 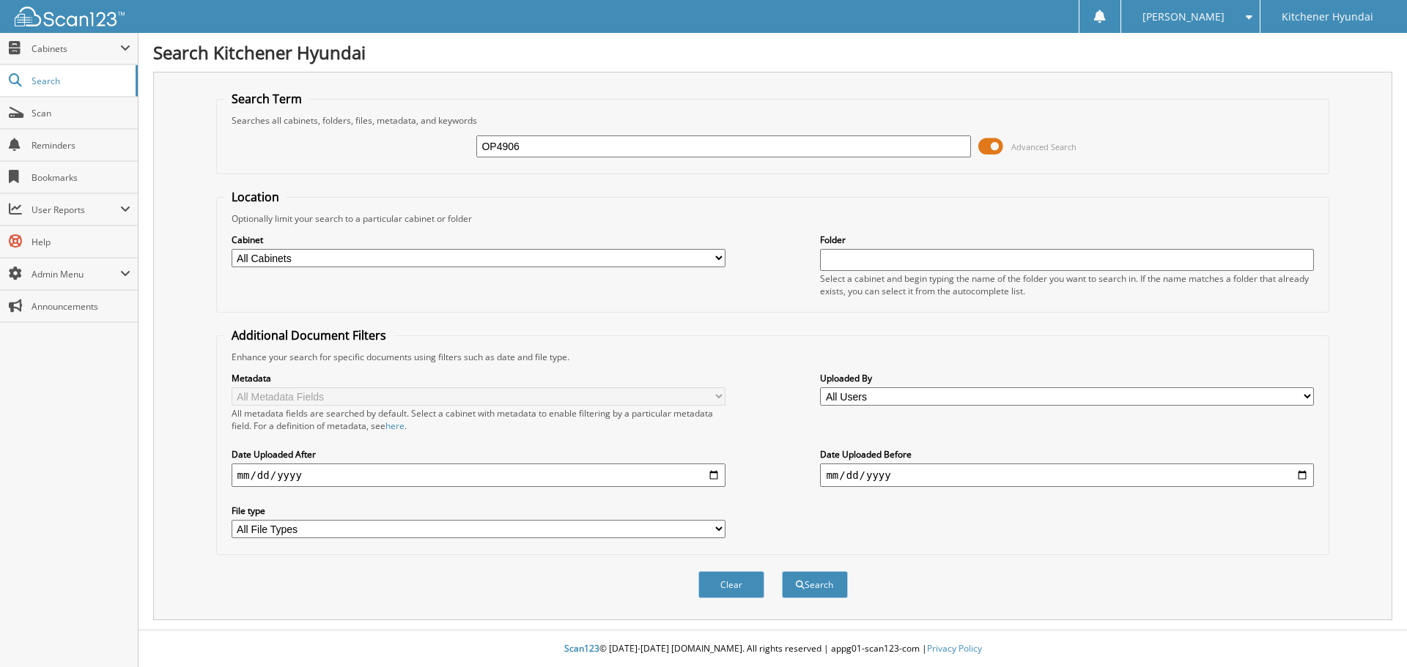 What do you see at coordinates (773, 357) in the screenshot?
I see `div: Enhance your search for specific documents using filters such as date and file type.` at bounding box center [773, 357].